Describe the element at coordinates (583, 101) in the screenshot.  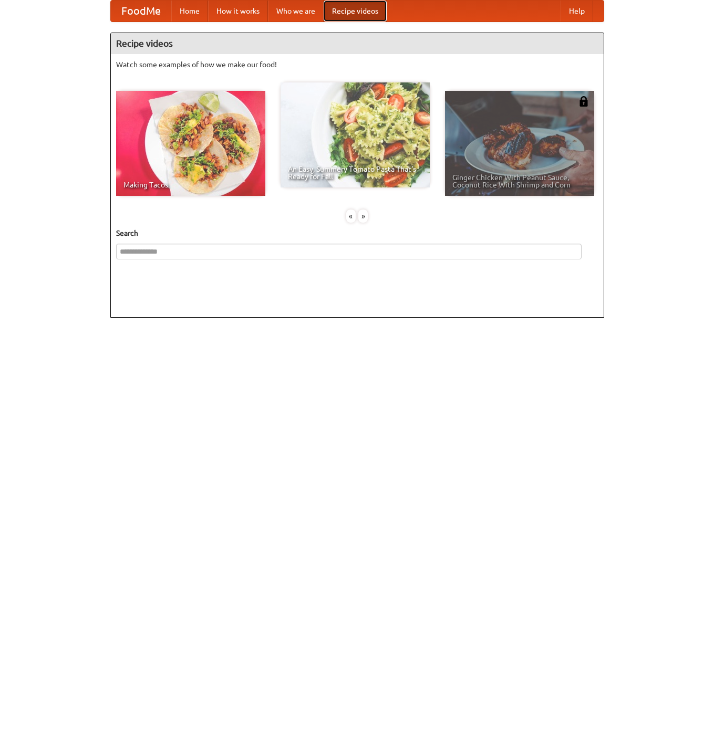
I see `img: 483408.png` at that location.